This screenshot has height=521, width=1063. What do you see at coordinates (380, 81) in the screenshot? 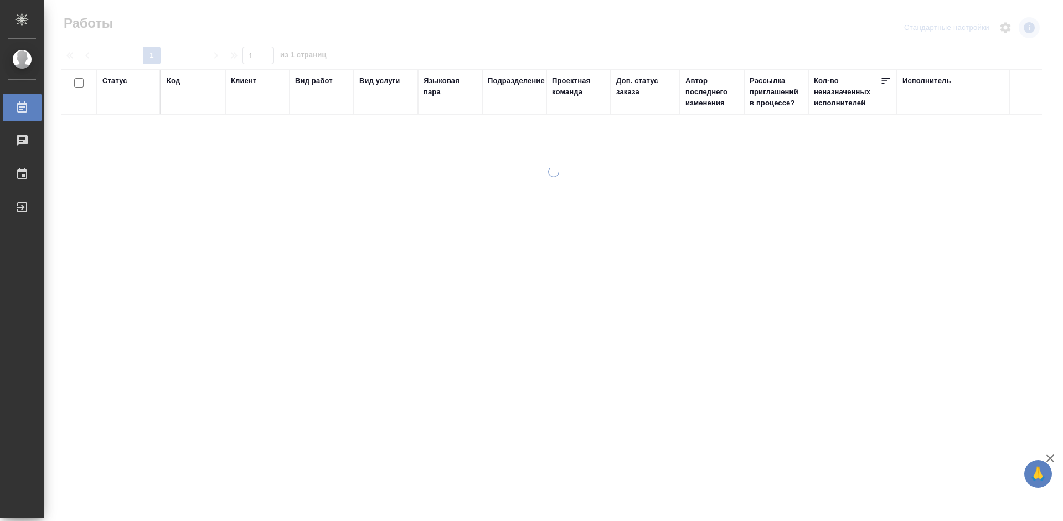
I see `div: Вид услуги` at bounding box center [380, 81].